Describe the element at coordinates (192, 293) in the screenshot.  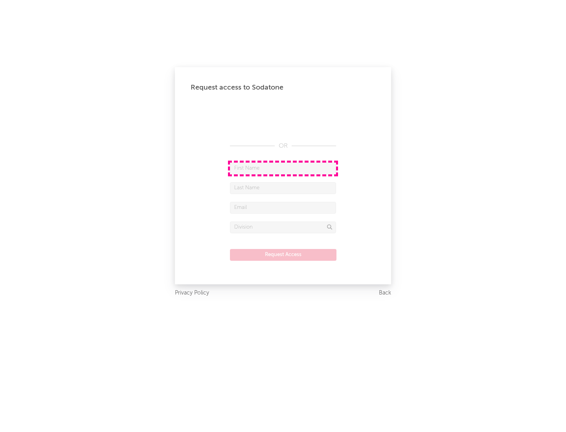
I see `a: Privacy Policy` at that location.